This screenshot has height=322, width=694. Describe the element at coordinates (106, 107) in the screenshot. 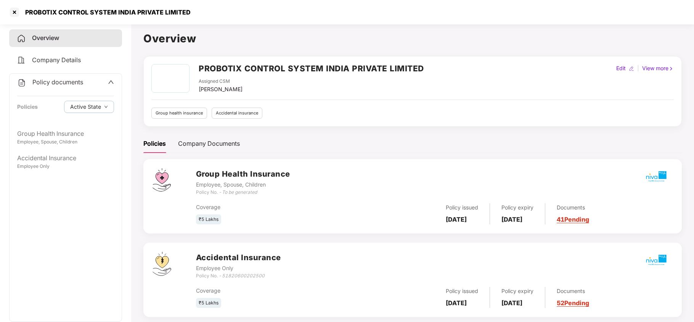

I see `span: down` at that location.